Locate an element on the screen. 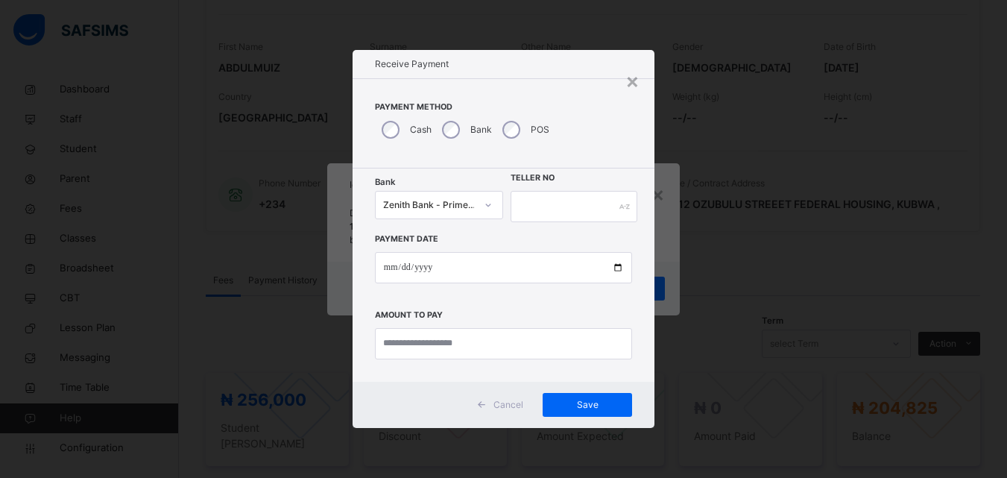 This screenshot has height=478, width=1007. label: Amount to pay is located at coordinates (408, 315).